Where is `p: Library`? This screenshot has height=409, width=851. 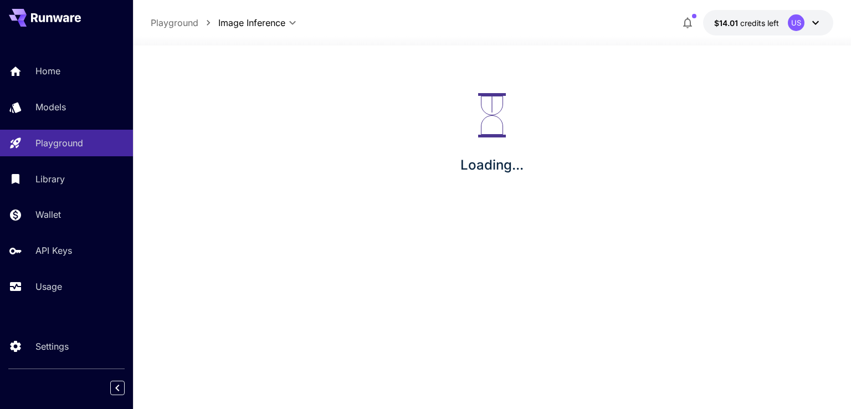 p: Library is located at coordinates (50, 179).